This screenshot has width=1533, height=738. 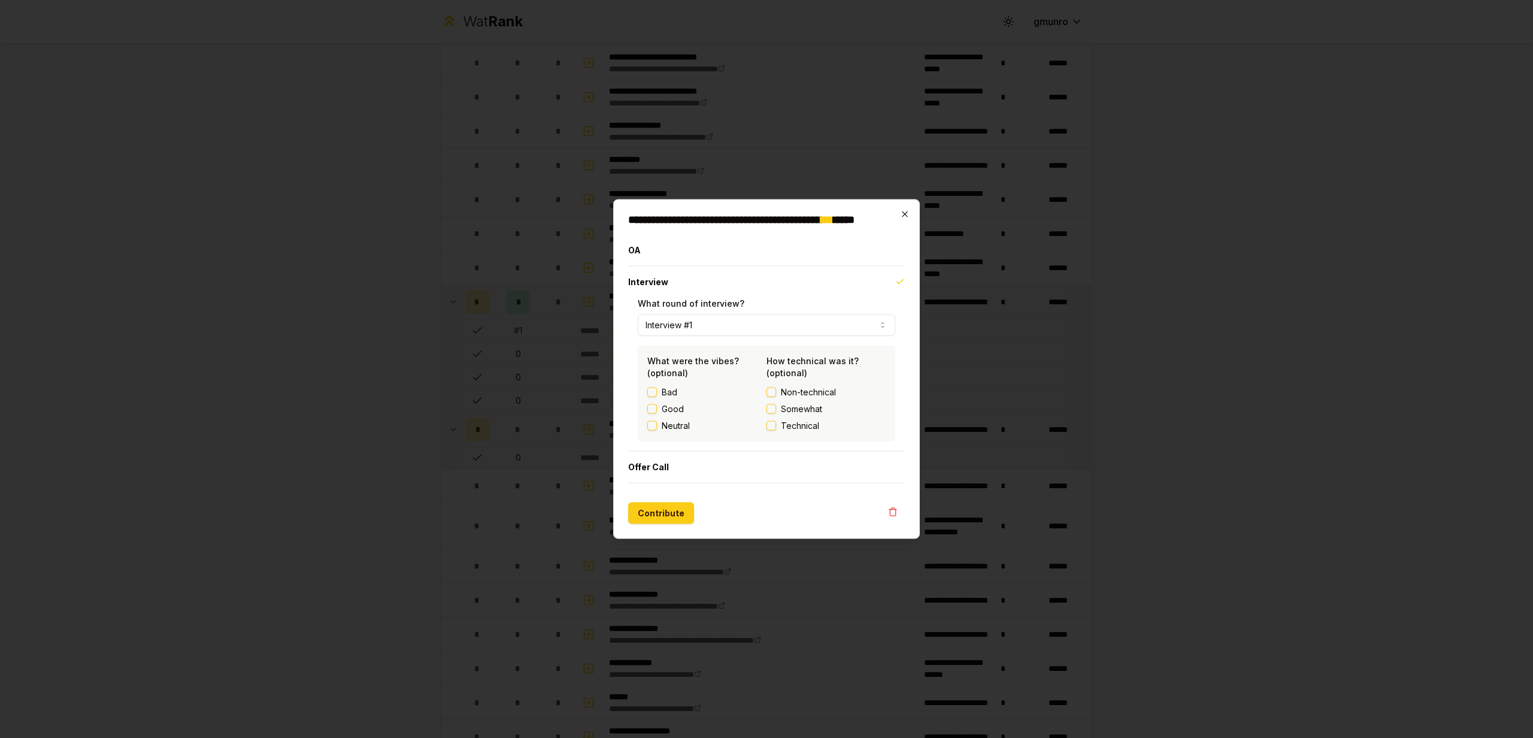 I want to click on span: Non-technical, so click(x=809, y=392).